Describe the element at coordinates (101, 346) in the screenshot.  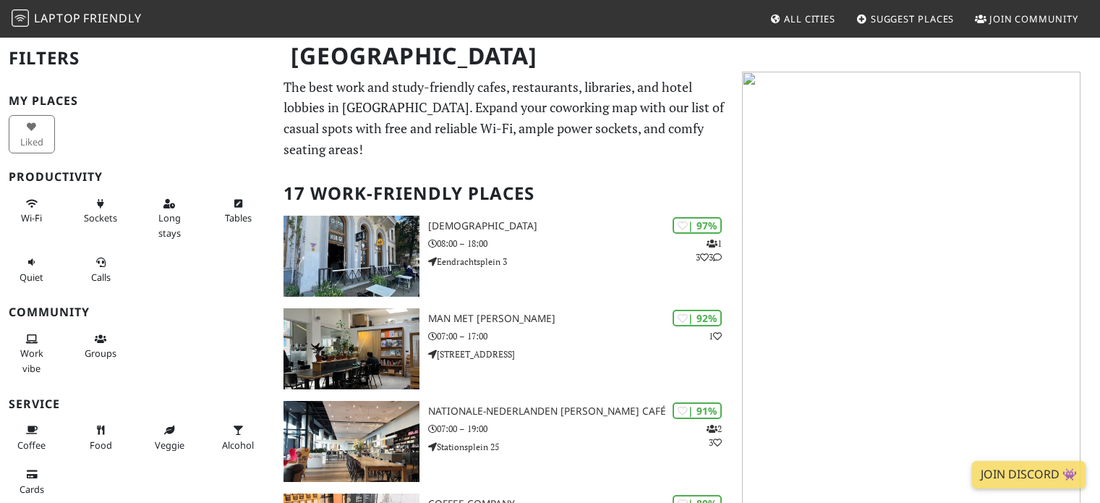
I see `button: Groups` at that location.